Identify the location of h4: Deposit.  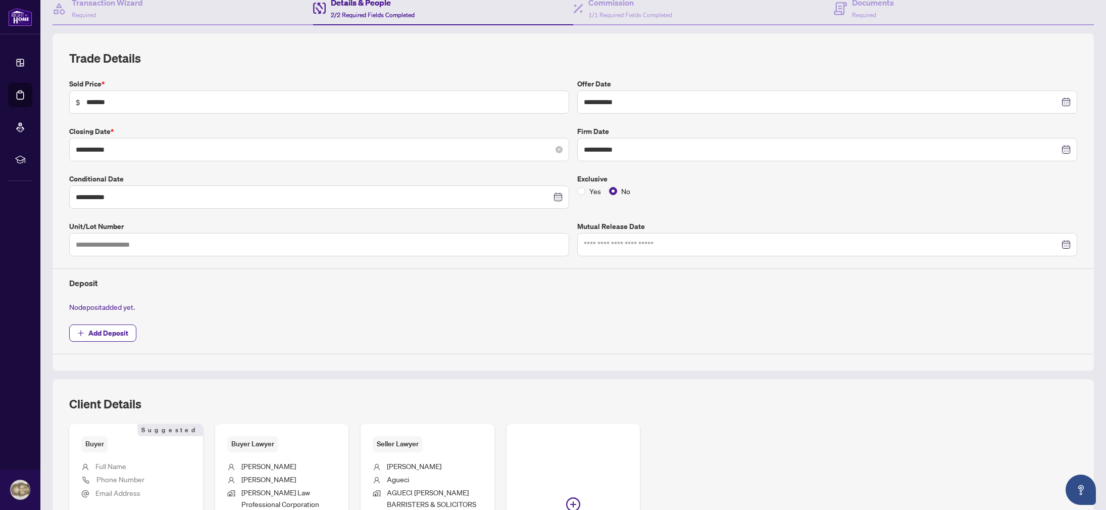
(573, 283).